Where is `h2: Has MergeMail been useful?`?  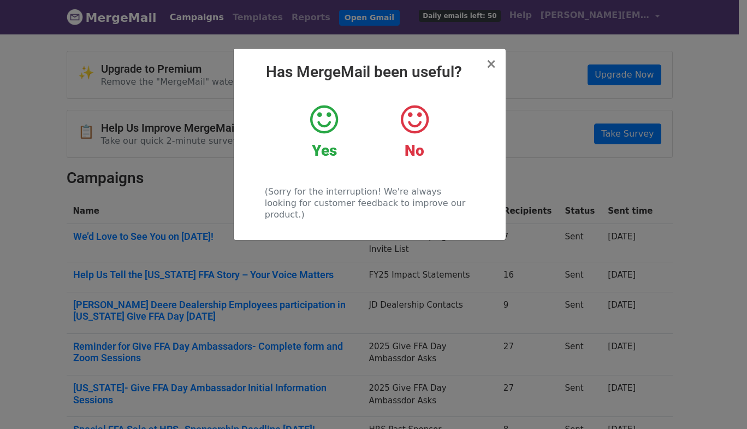 h2: Has MergeMail been useful? is located at coordinates (370, 72).